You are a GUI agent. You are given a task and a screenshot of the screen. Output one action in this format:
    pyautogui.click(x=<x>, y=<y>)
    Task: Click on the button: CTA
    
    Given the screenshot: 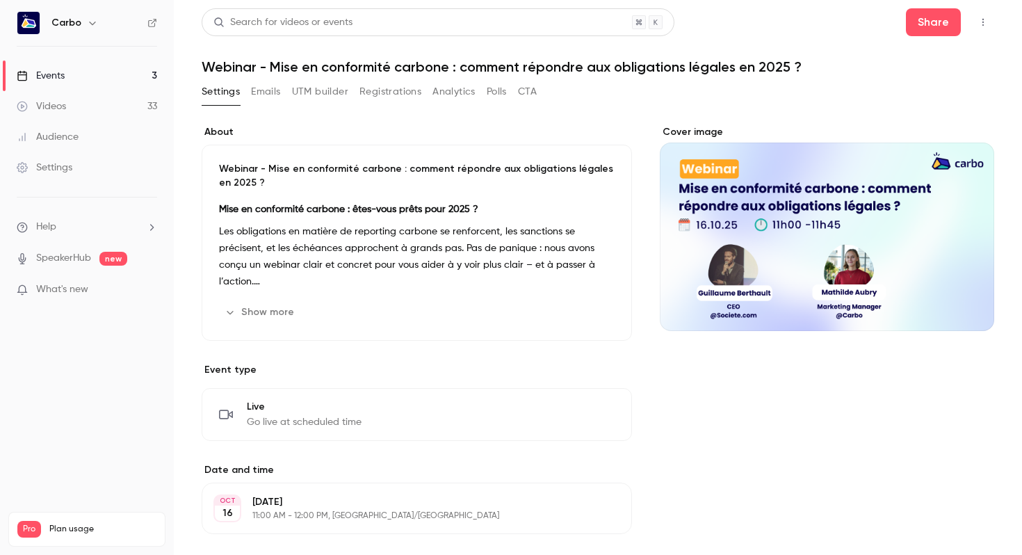 What is the action you would take?
    pyautogui.click(x=527, y=92)
    